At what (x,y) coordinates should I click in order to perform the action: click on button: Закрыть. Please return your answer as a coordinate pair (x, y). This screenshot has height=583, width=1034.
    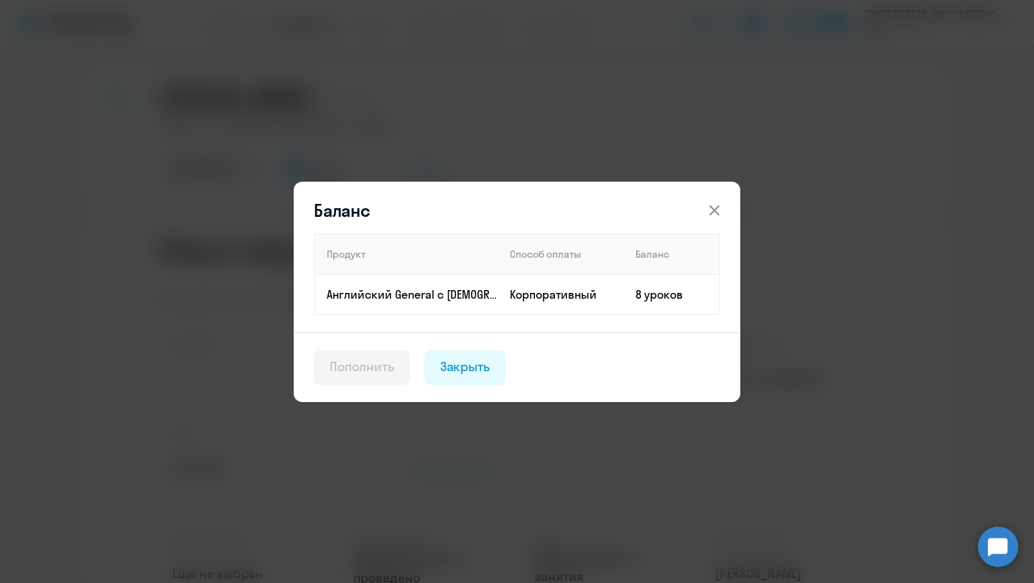
    Looking at the image, I should click on (465, 368).